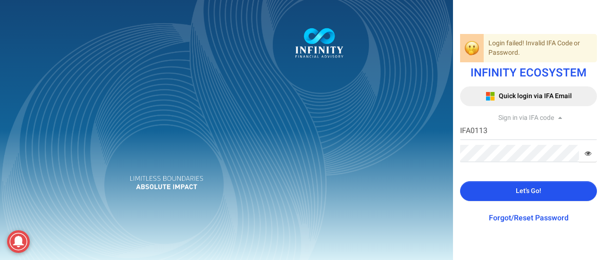 This screenshot has width=604, height=260. Describe the element at coordinates (526, 118) in the screenshot. I see `span: Sign in via IFA code` at that location.